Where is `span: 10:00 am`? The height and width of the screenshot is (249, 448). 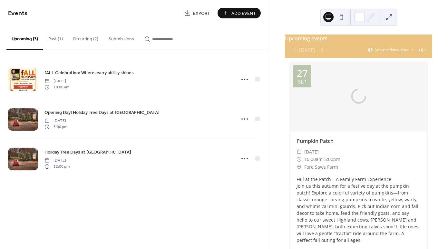 span: 10:00 am is located at coordinates (57, 87).